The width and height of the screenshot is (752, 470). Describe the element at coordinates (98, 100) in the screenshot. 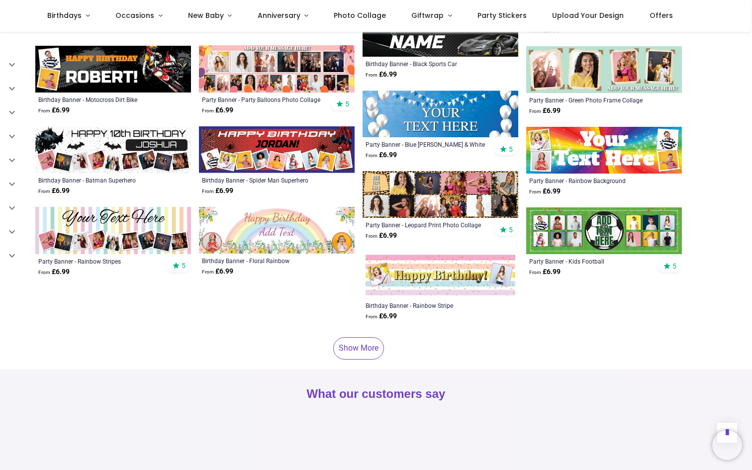

I see `div: Birthday Banner - Motocross Dirt Bike` at that location.